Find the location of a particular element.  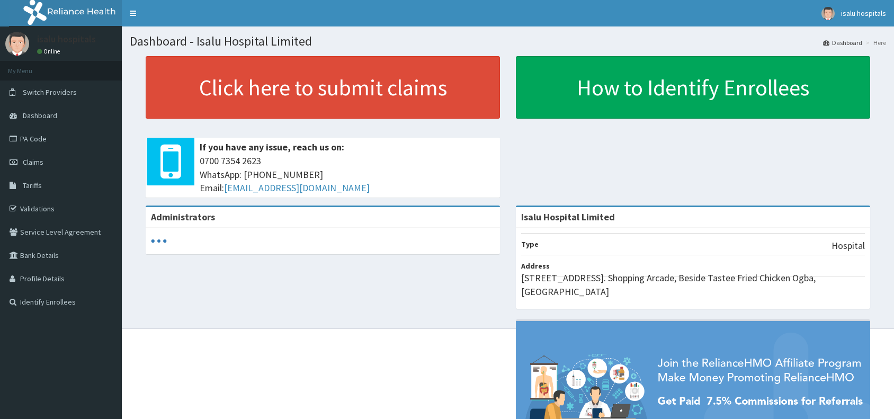

span: Claims is located at coordinates (33, 162).